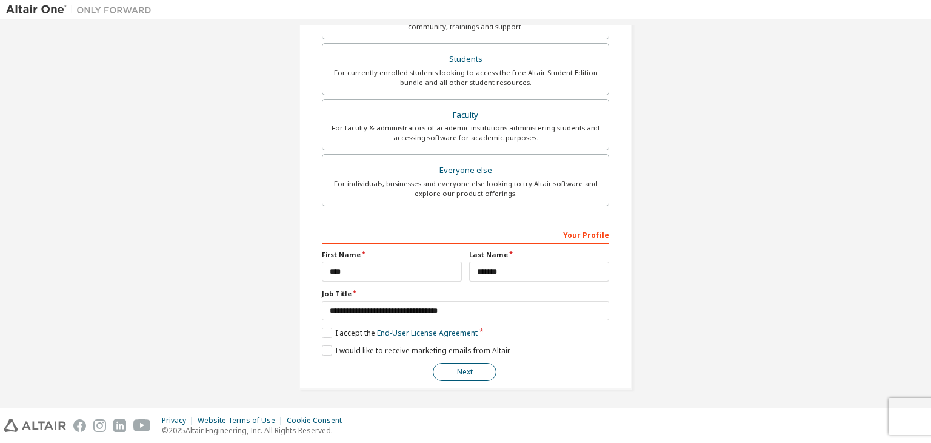 This screenshot has width=931, height=443. Describe the element at coordinates (466, 115) in the screenshot. I see `div: Faculty` at that location.